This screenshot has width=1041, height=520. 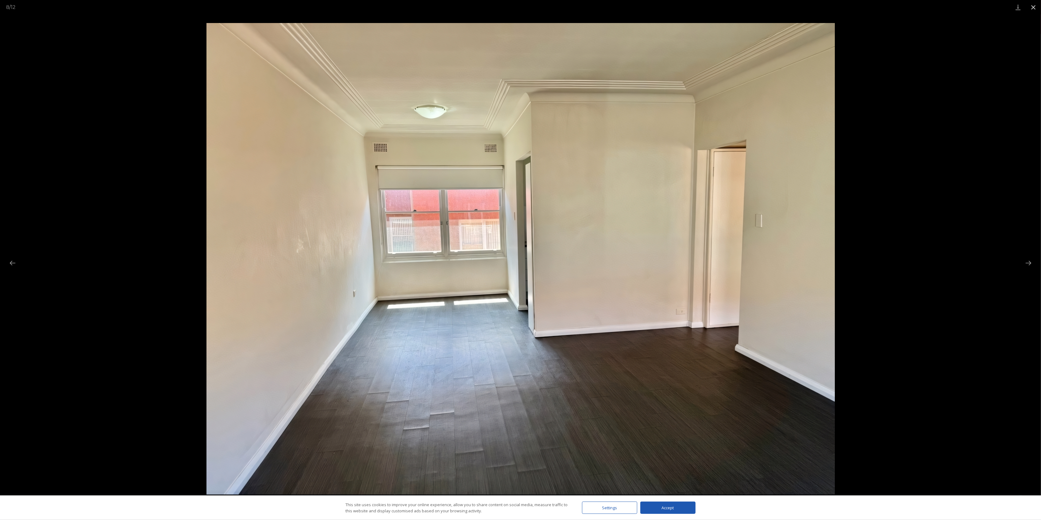 What do you see at coordinates (668, 507) in the screenshot?
I see `div: Accept` at bounding box center [668, 507].